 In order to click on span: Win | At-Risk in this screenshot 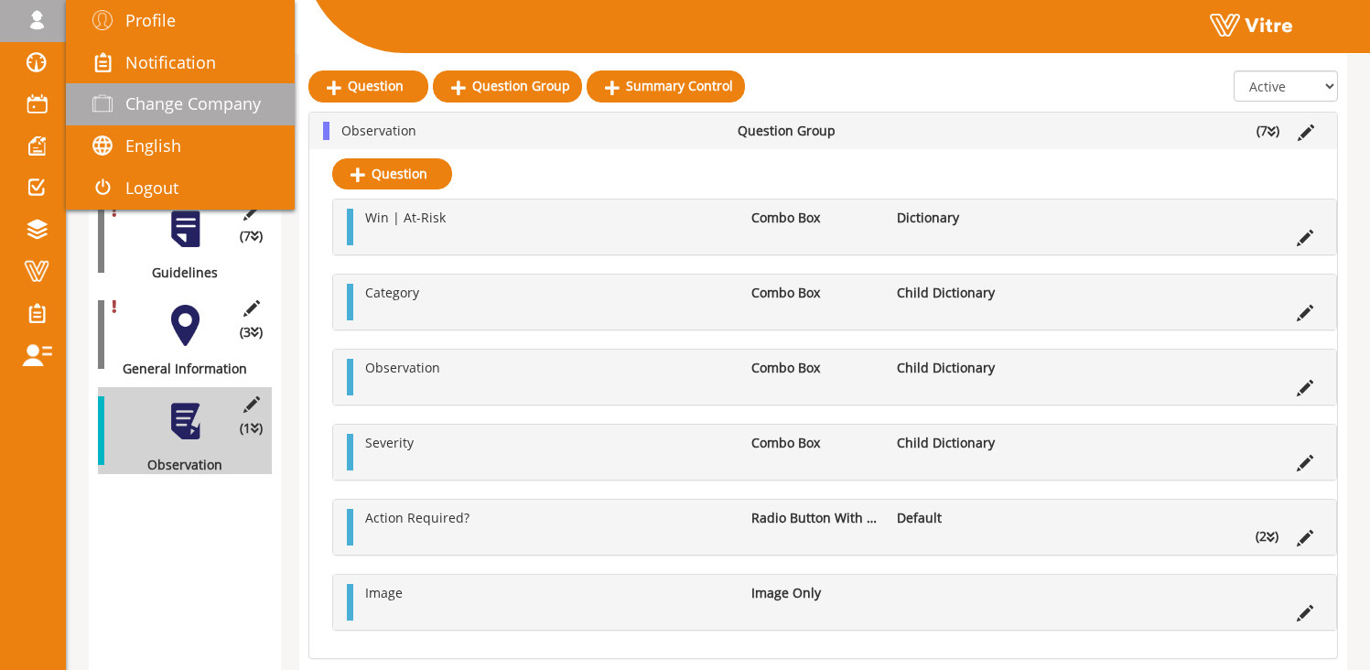, I will do `click(405, 217)`.